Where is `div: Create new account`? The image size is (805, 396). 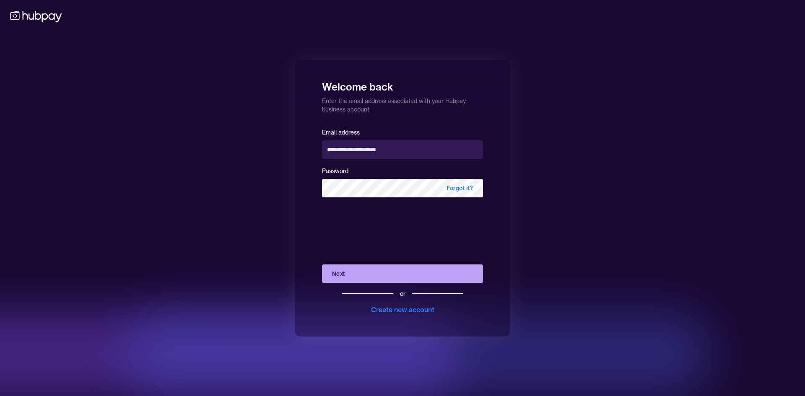
div: Create new account is located at coordinates (403, 310).